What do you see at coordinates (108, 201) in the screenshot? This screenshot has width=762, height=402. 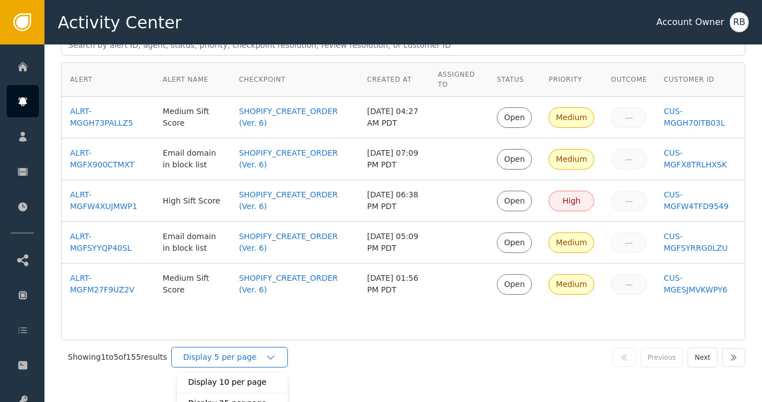 I see `a: ALRT-MGFW4XUJMWP1` at bounding box center [108, 201].